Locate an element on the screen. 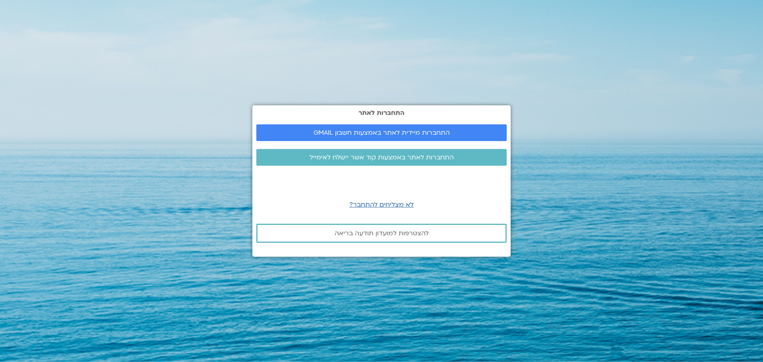 The height and width of the screenshot is (362, 763). a: התחברות לאתר באמצעות קוד אשר יישלח לאימייל is located at coordinates (381, 157).